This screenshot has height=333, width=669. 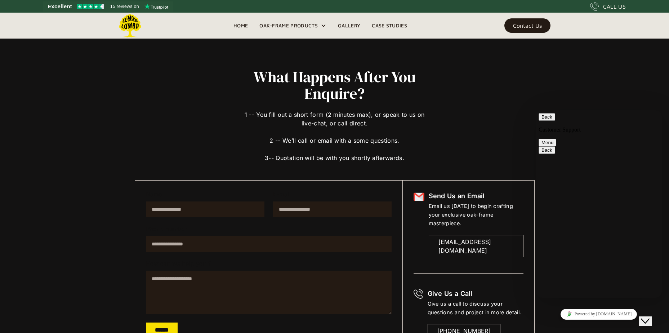 I want to click on label: How can we help you ?, so click(x=269, y=263).